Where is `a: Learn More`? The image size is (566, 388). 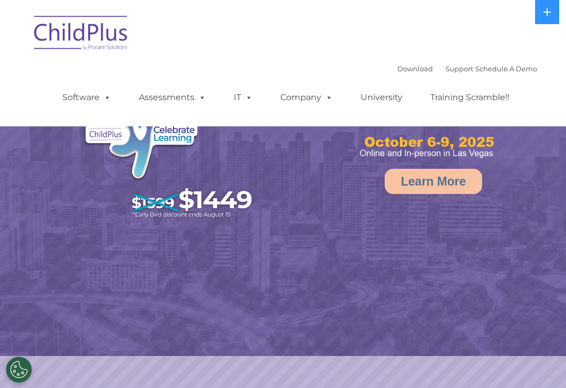 a: Learn More is located at coordinates (433, 181).